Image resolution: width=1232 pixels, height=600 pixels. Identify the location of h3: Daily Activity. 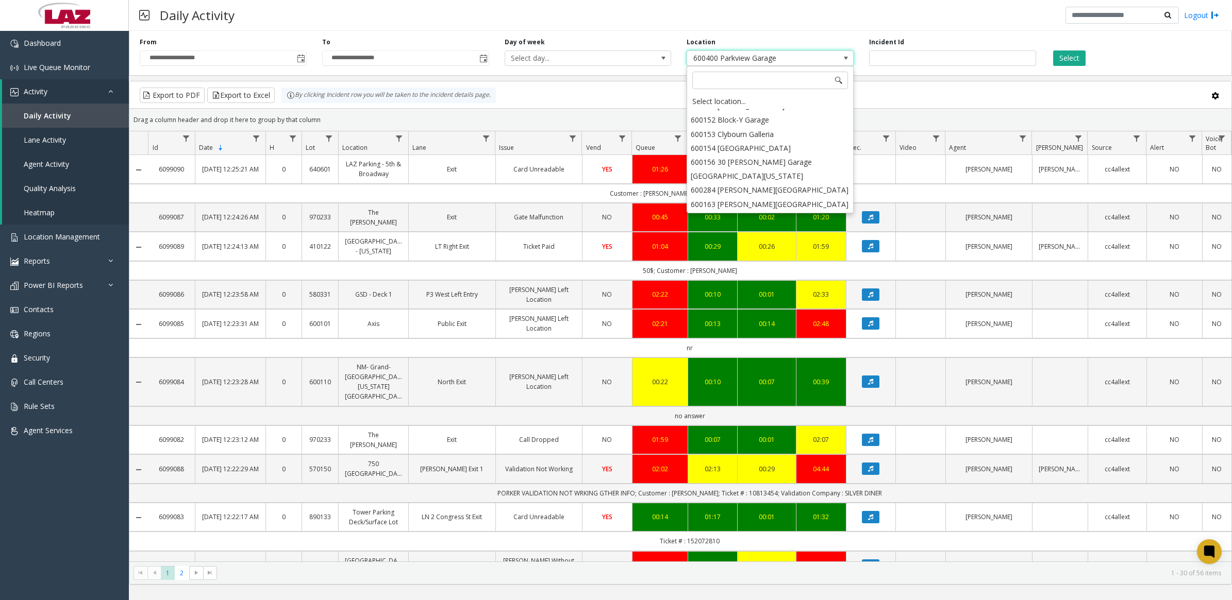
(197, 15).